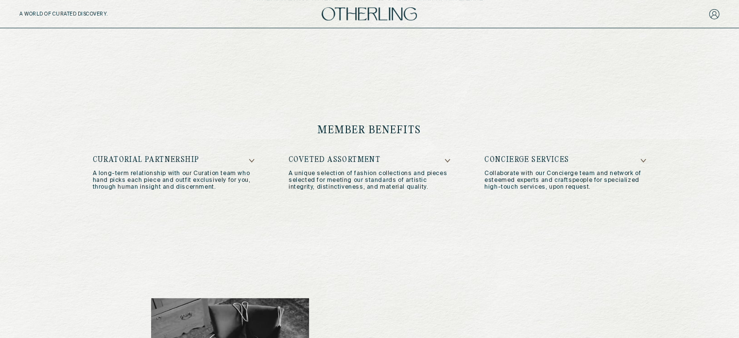  I want to click on p: A unique selection of fashion collections and pieces selected for meeting our standards of artist..., so click(369, 180).